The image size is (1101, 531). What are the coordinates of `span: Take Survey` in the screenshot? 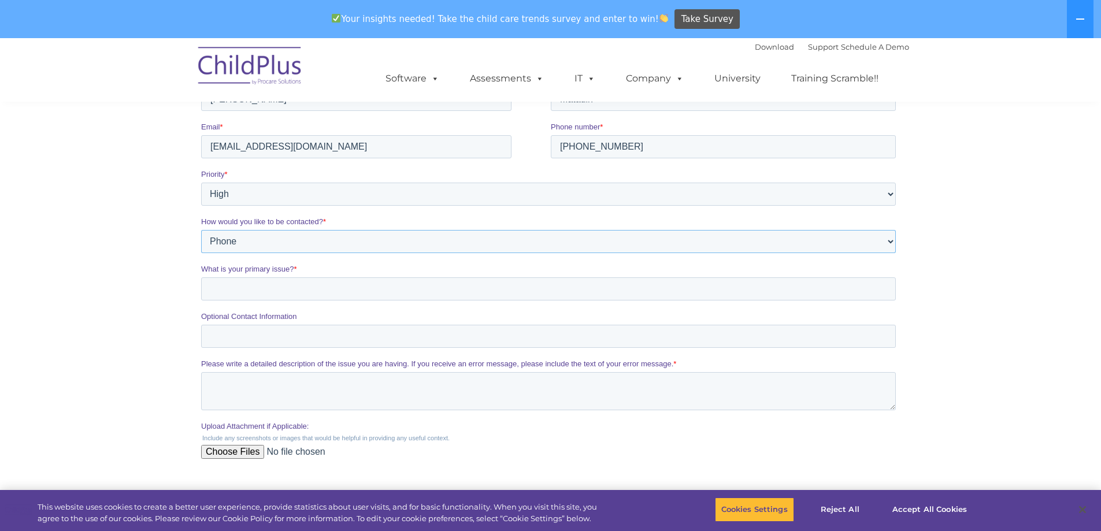 It's located at (708, 19).